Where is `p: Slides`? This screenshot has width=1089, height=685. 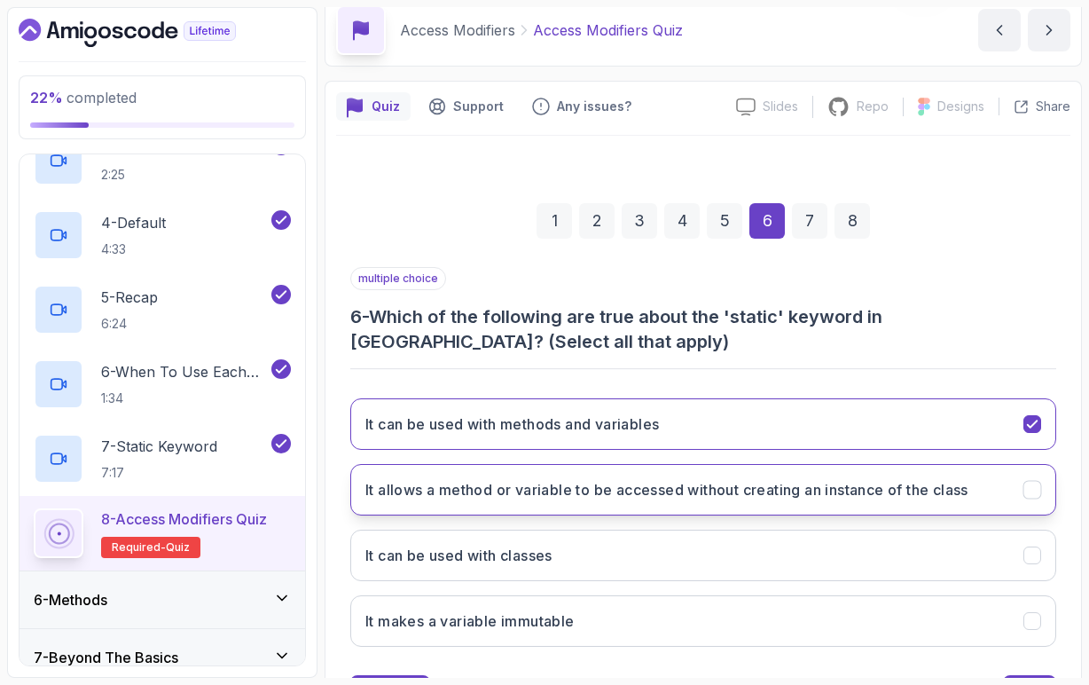 p: Slides is located at coordinates (781, 106).